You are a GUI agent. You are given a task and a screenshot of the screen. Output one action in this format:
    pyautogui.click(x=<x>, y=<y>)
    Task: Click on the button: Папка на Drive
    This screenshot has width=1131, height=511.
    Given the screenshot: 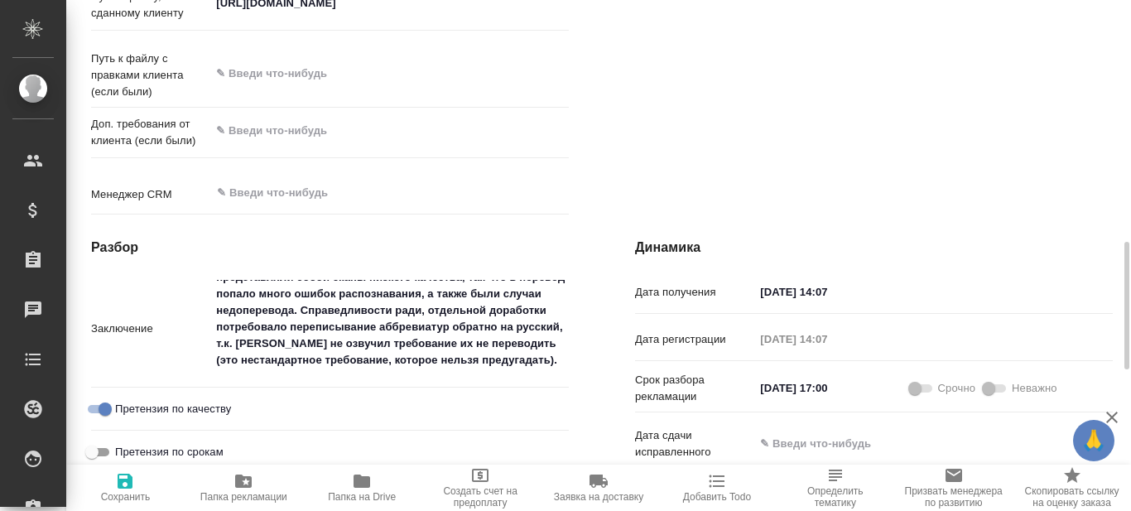 What is the action you would take?
    pyautogui.click(x=362, y=488)
    